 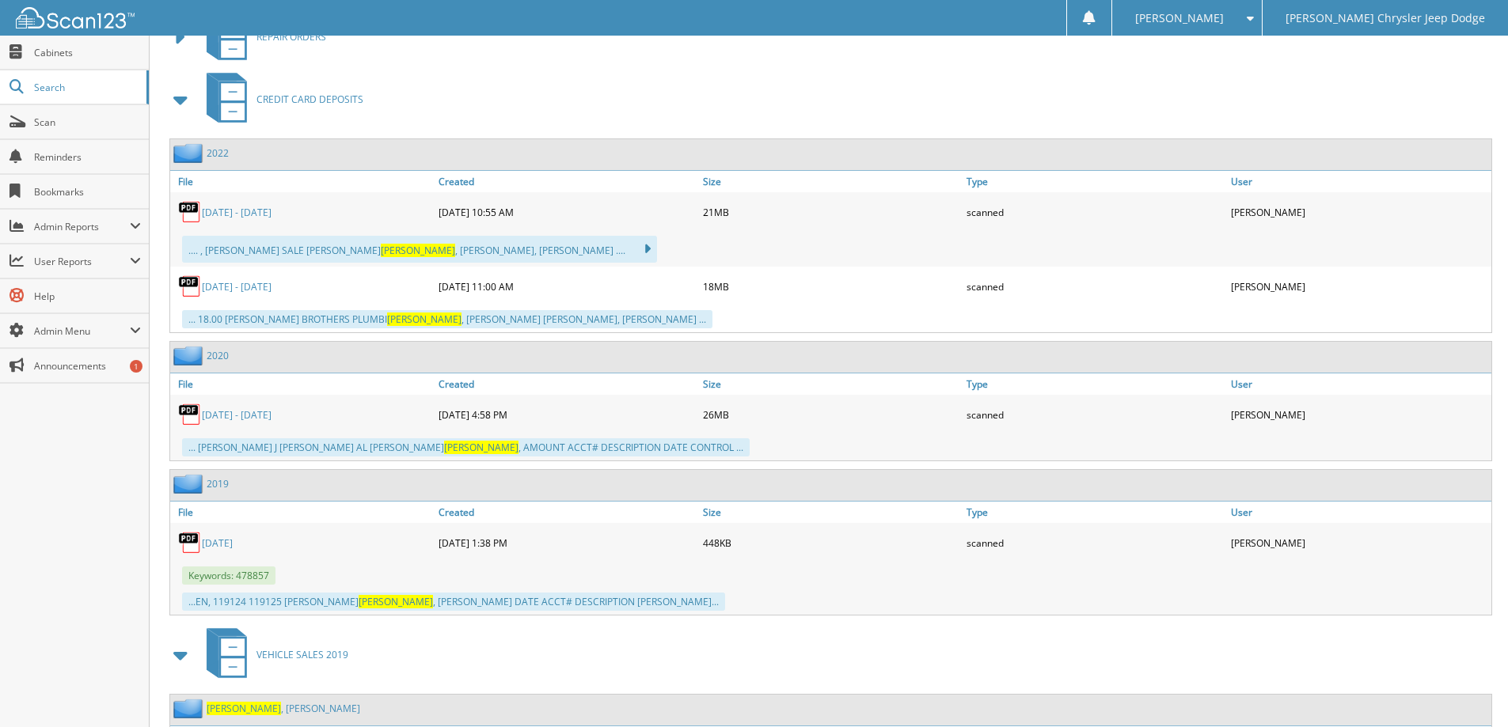 I want to click on span: Search, so click(x=86, y=87).